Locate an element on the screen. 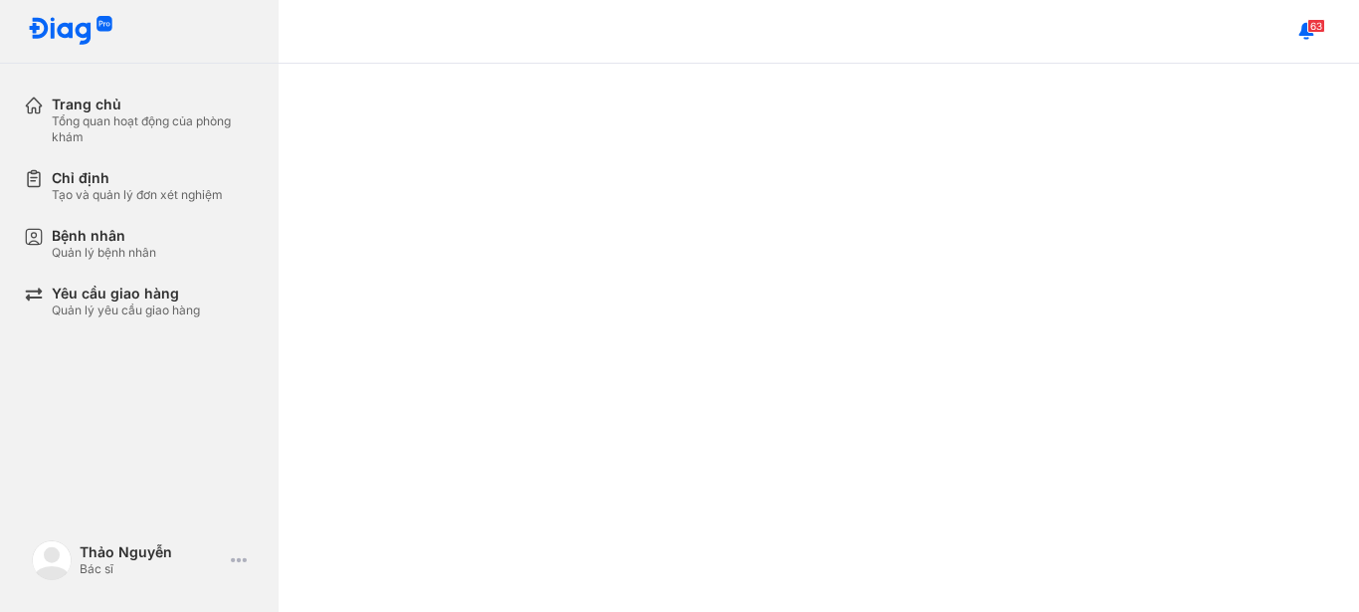 This screenshot has width=1359, height=612. div: Trang chủ is located at coordinates (153, 104).